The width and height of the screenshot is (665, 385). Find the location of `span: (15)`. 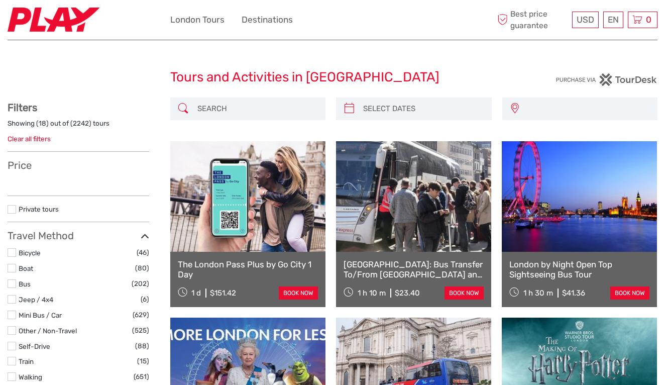

span: (15) is located at coordinates (143, 360).